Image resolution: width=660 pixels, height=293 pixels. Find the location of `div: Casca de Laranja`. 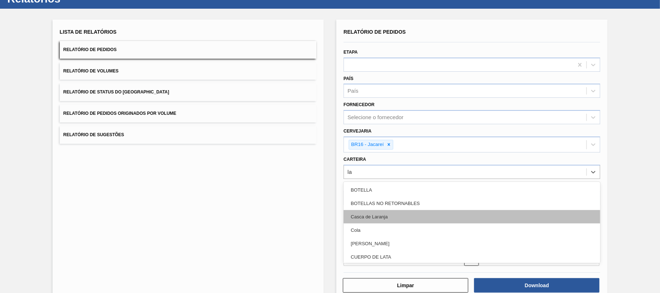

div: Casca de Laranja is located at coordinates (472, 217).